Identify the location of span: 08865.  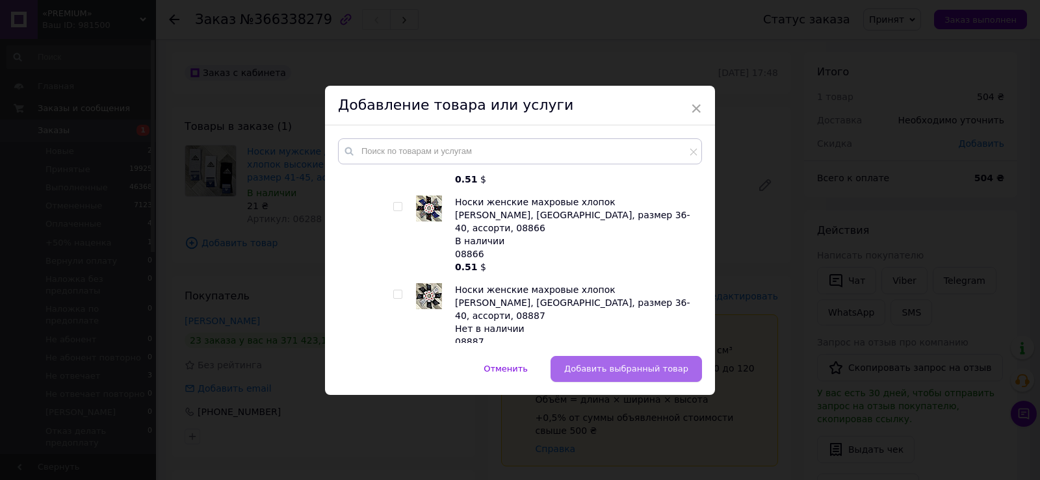
(469, 166).